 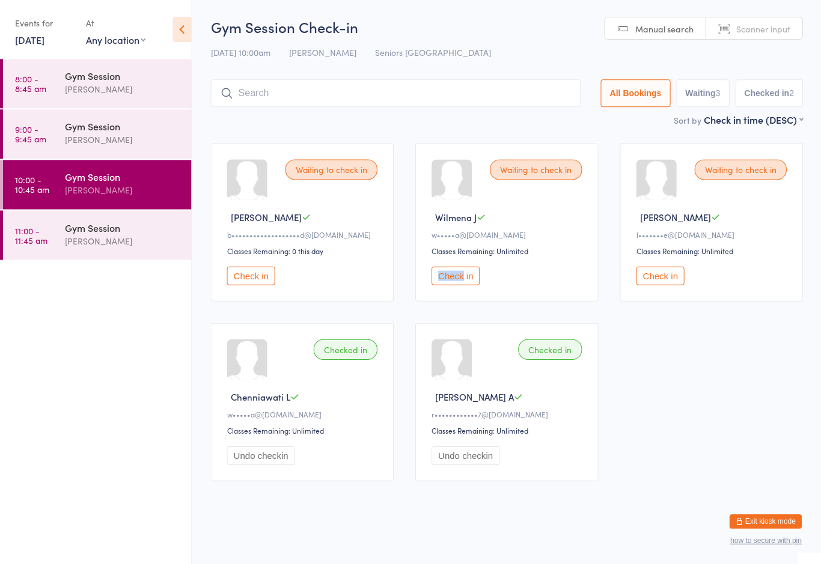 What do you see at coordinates (752, 120) in the screenshot?
I see `div: Check in time (DESC)` at bounding box center [752, 120].